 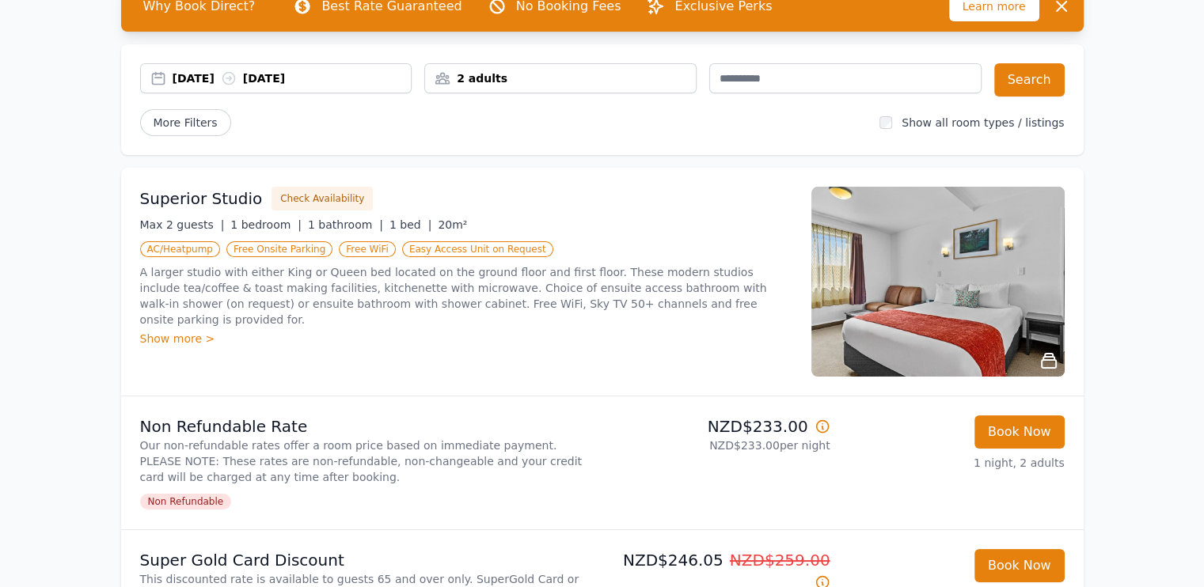 What do you see at coordinates (560, 78) in the screenshot?
I see `div: 2 adults` at bounding box center [560, 78].